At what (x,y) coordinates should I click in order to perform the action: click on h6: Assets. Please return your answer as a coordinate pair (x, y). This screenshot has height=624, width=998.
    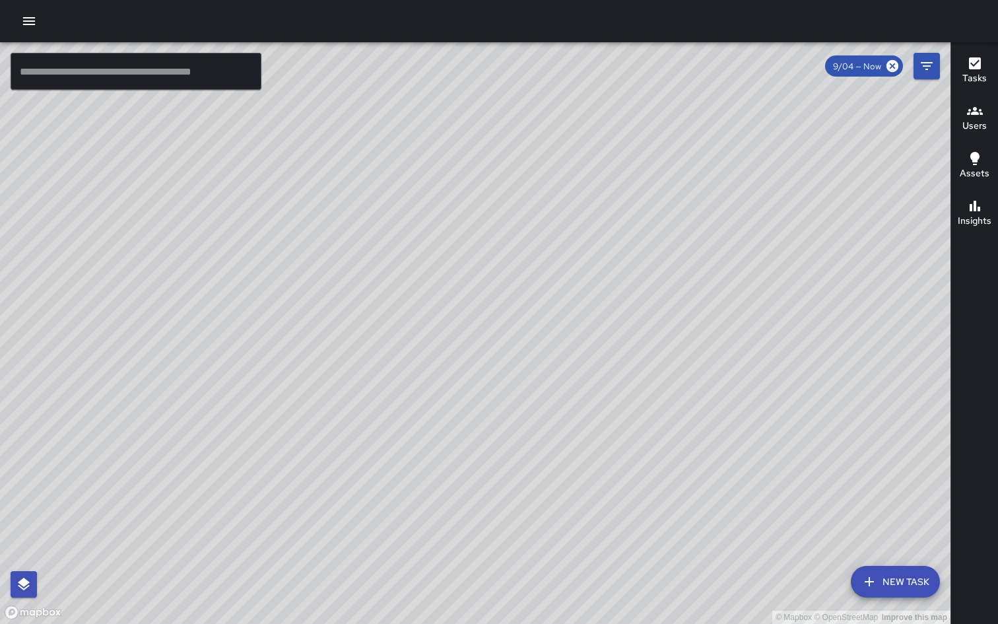
    Looking at the image, I should click on (975, 174).